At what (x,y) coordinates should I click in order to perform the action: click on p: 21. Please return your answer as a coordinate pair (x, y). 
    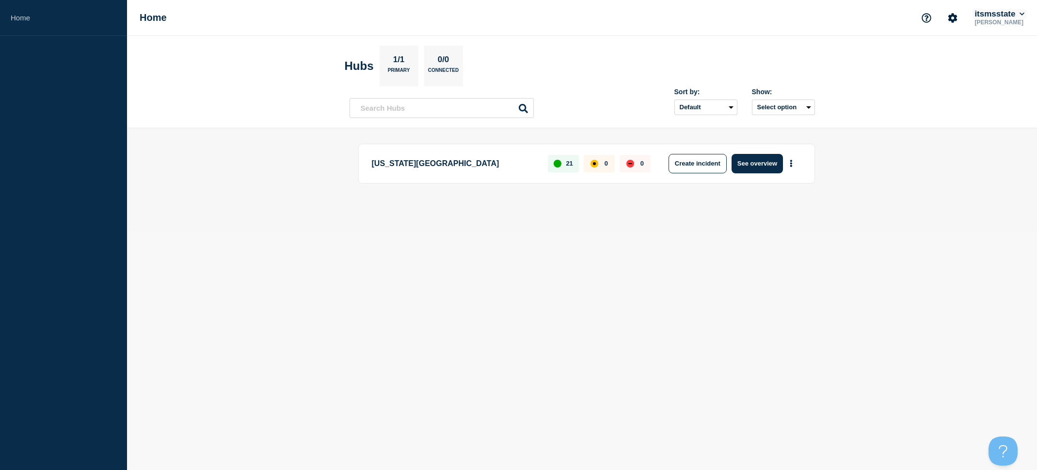
    Looking at the image, I should click on (569, 163).